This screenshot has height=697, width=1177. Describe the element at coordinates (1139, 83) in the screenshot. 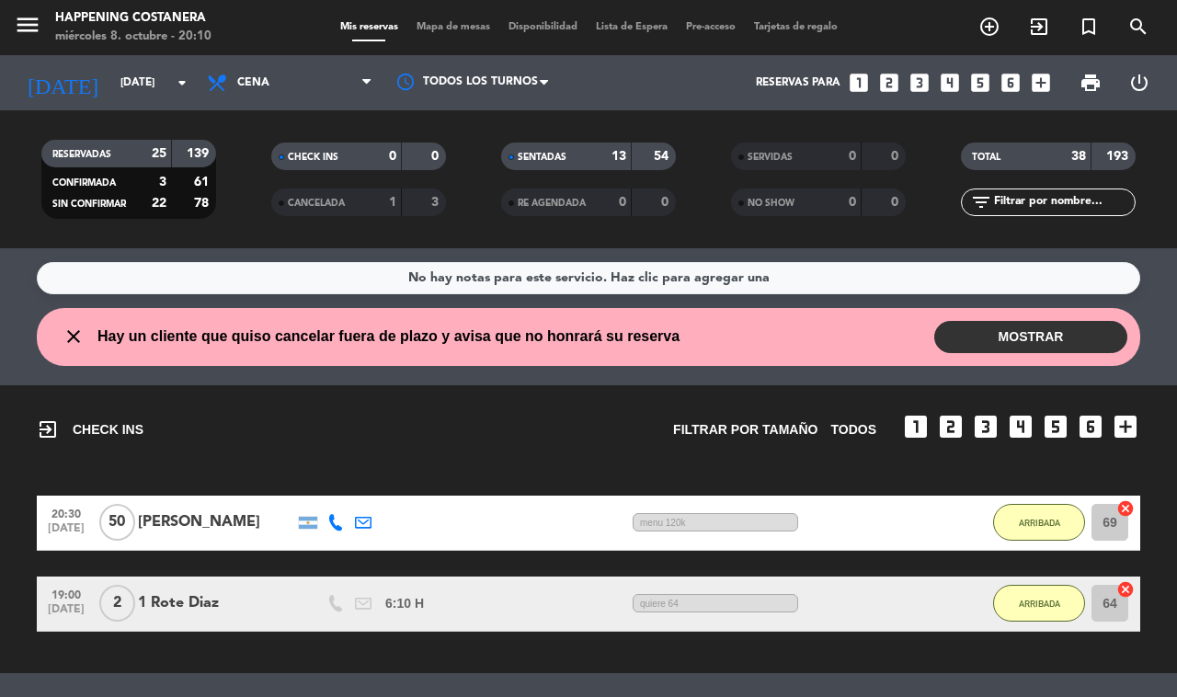

I see `div: LOG OUT` at that location.